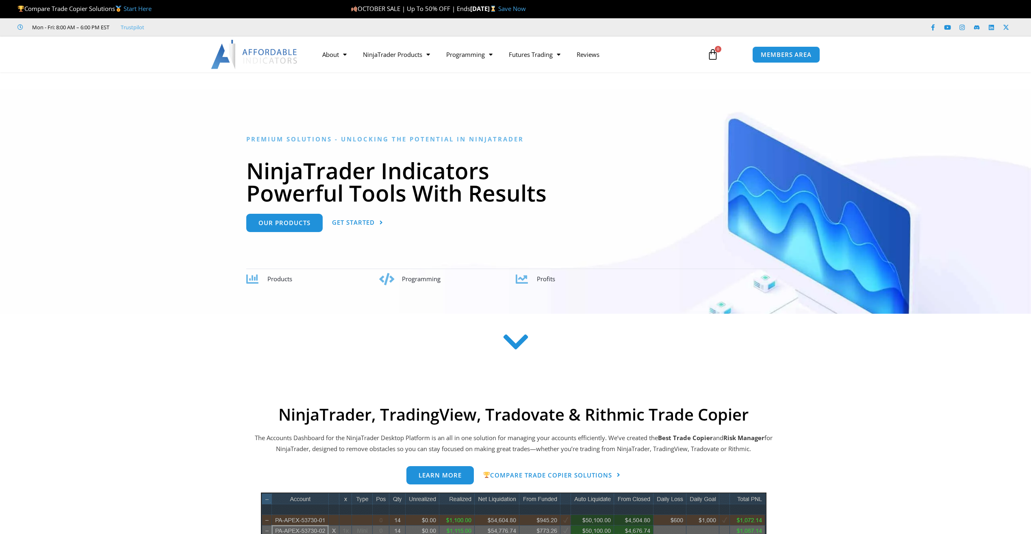  I want to click on nav: Menu, so click(506, 54).